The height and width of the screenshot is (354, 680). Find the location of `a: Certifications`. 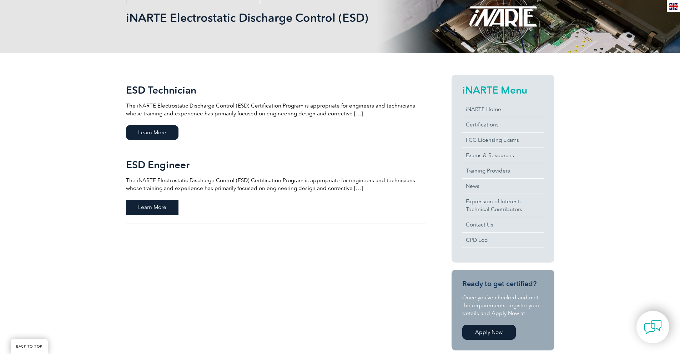

a: Certifications is located at coordinates (503, 124).